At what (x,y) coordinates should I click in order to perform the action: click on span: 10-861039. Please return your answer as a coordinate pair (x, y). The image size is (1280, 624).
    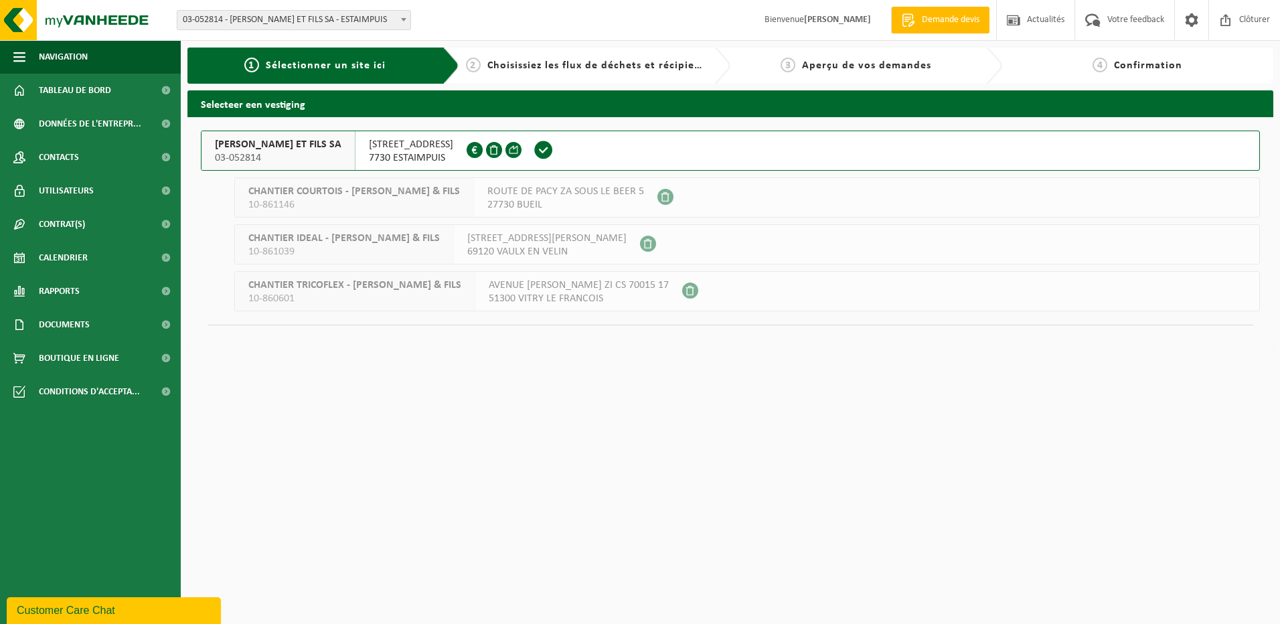
    Looking at the image, I should click on (344, 252).